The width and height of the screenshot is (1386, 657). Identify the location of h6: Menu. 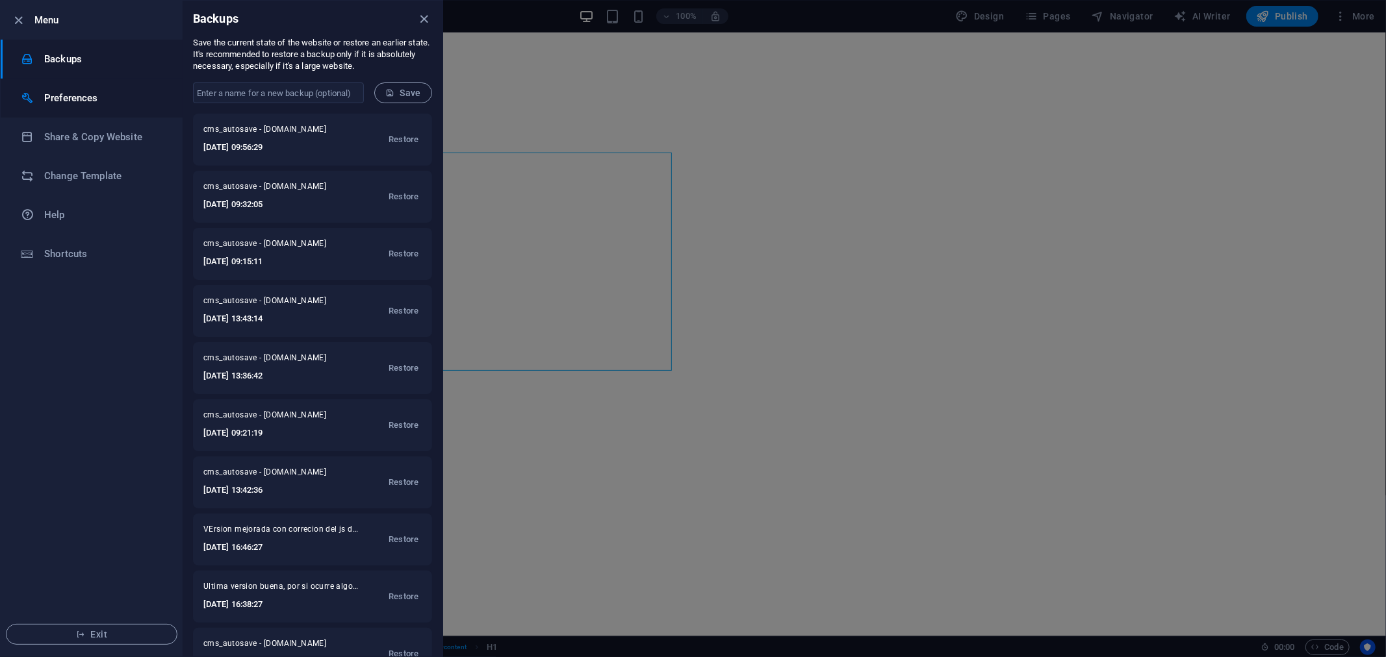
(103, 20).